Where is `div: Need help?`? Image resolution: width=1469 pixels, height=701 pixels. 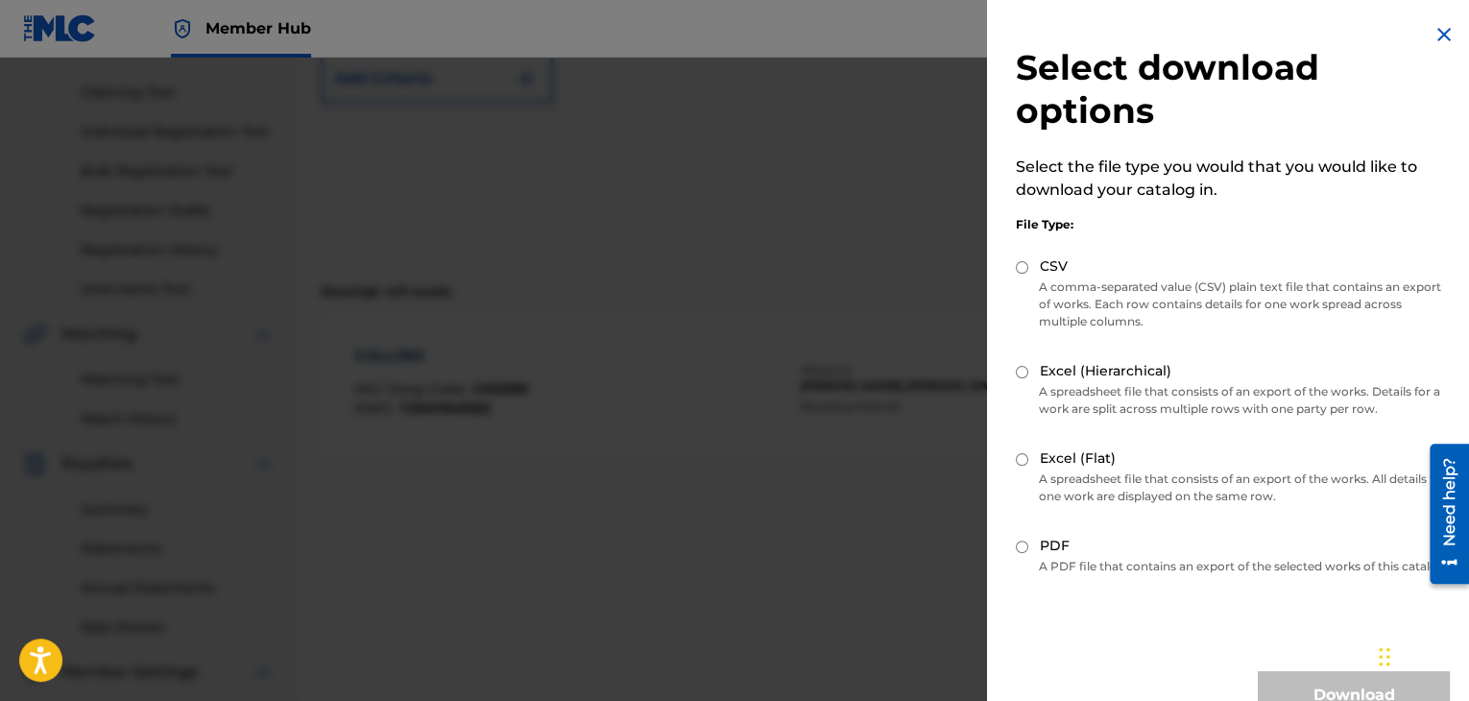 div: Need help? is located at coordinates (34, 65).